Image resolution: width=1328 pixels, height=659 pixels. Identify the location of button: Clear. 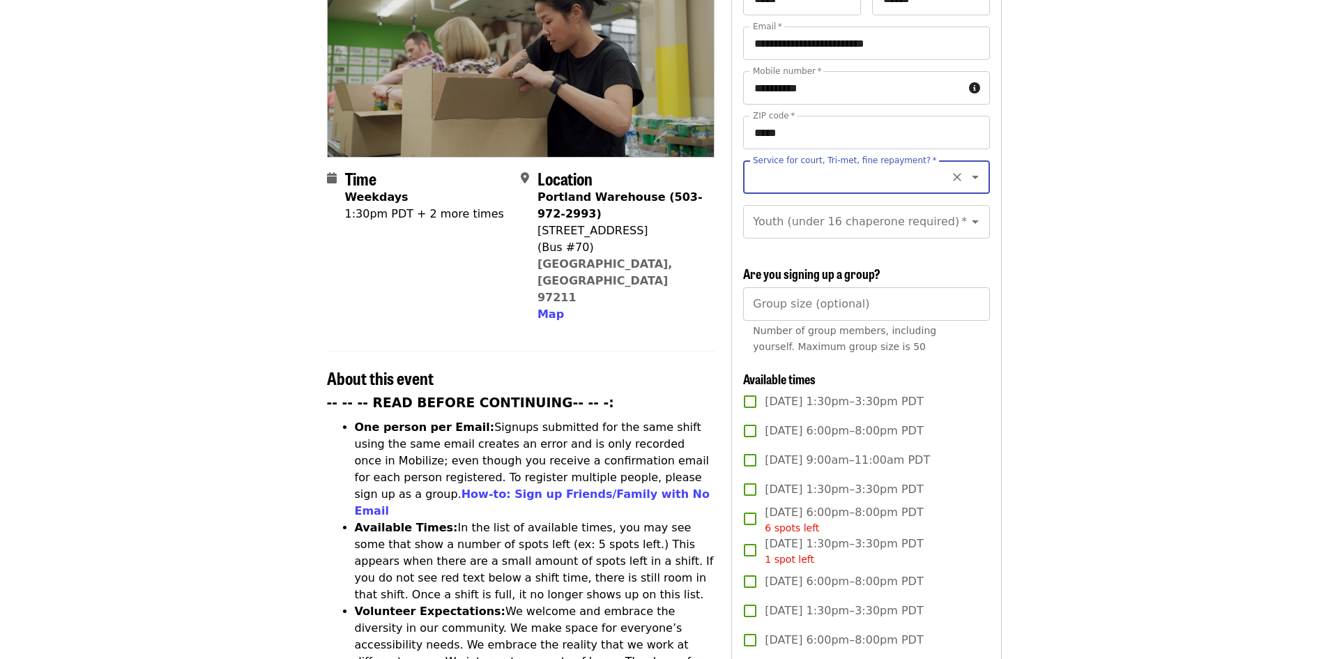
(957, 177).